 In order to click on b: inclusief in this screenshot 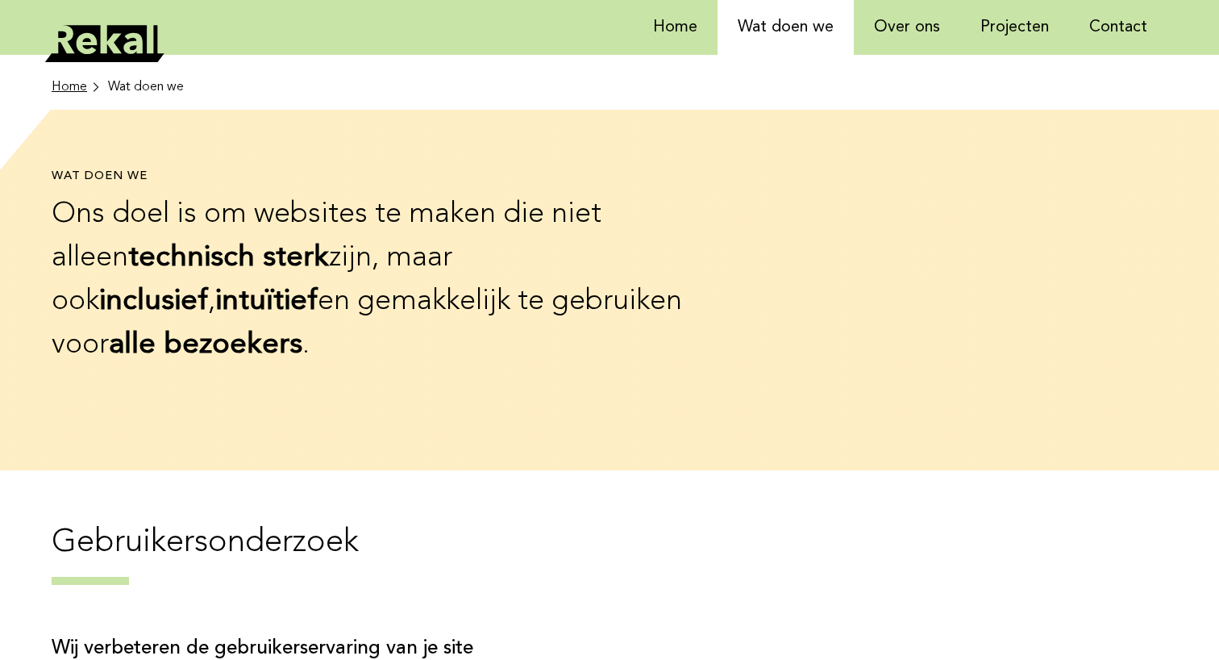, I will do `click(153, 302)`.